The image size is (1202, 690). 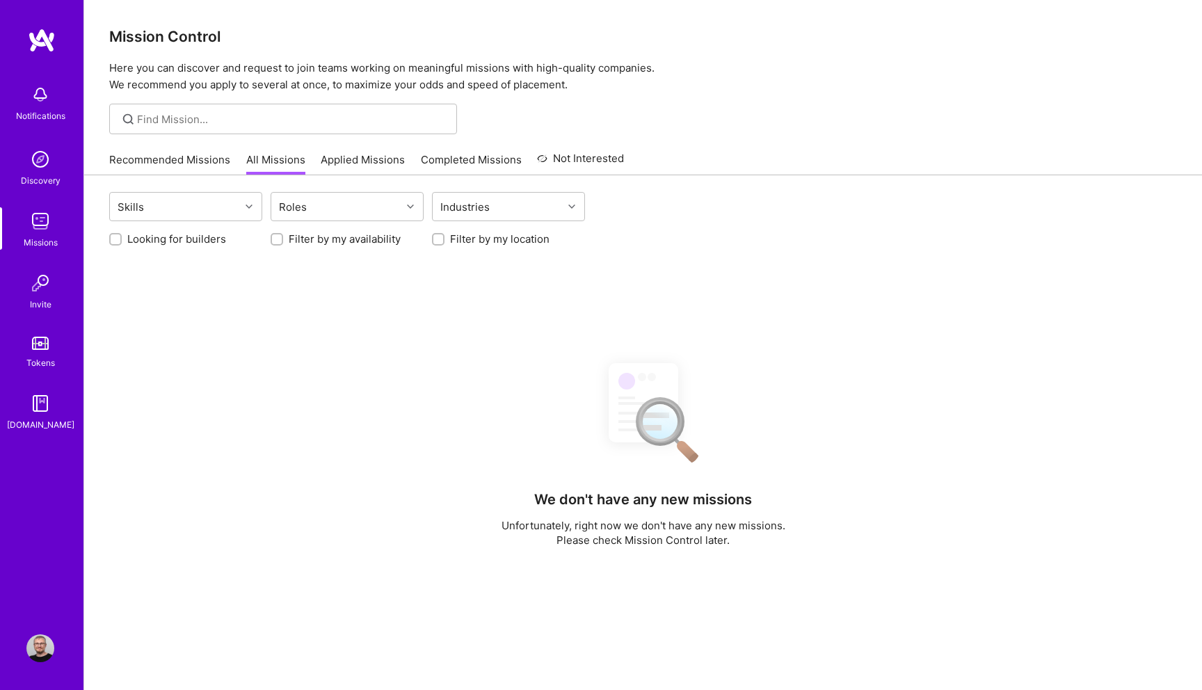 I want to click on input: Find Mission..., so click(x=292, y=119).